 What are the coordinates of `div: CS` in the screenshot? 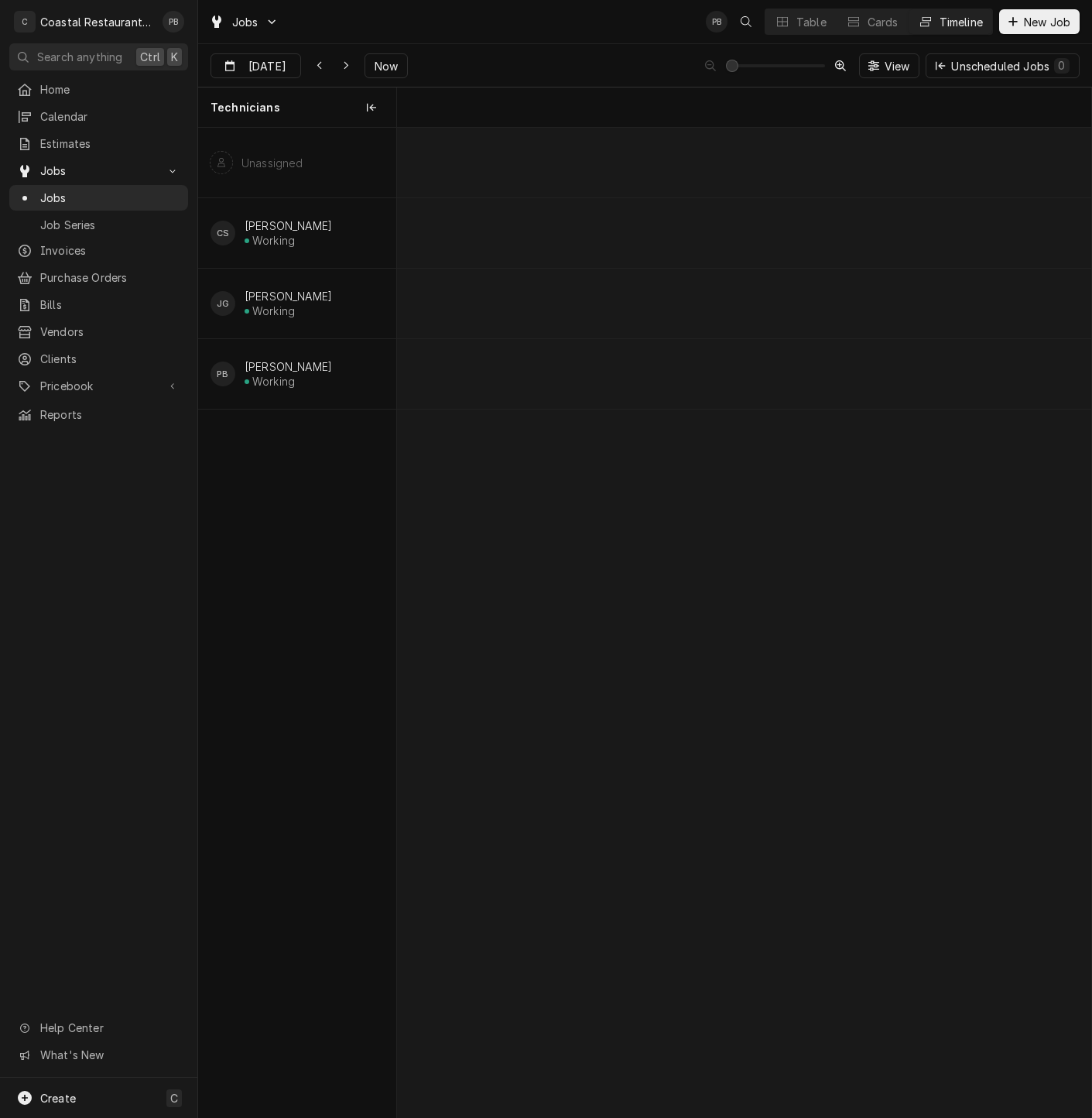 It's located at (222, 233).